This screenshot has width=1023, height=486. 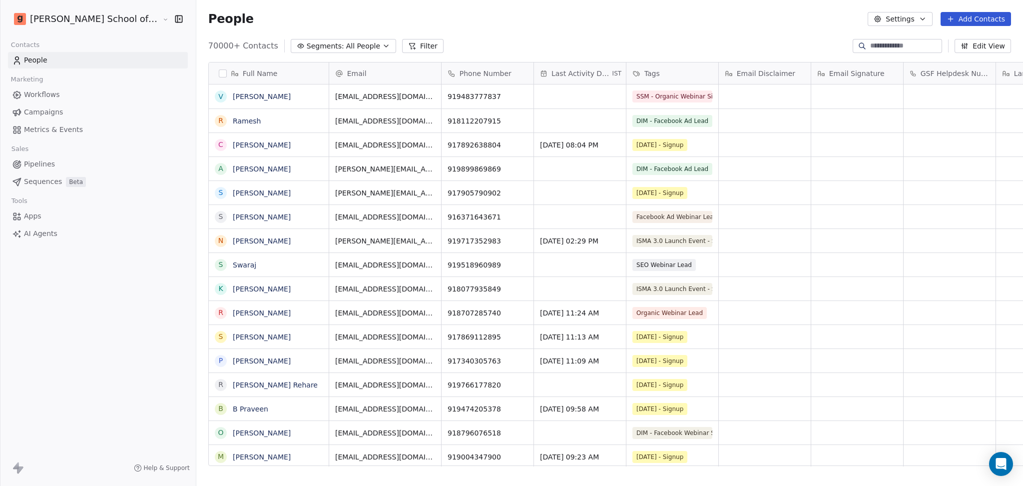 I want to click on span: 919004347900, so click(x=488, y=457).